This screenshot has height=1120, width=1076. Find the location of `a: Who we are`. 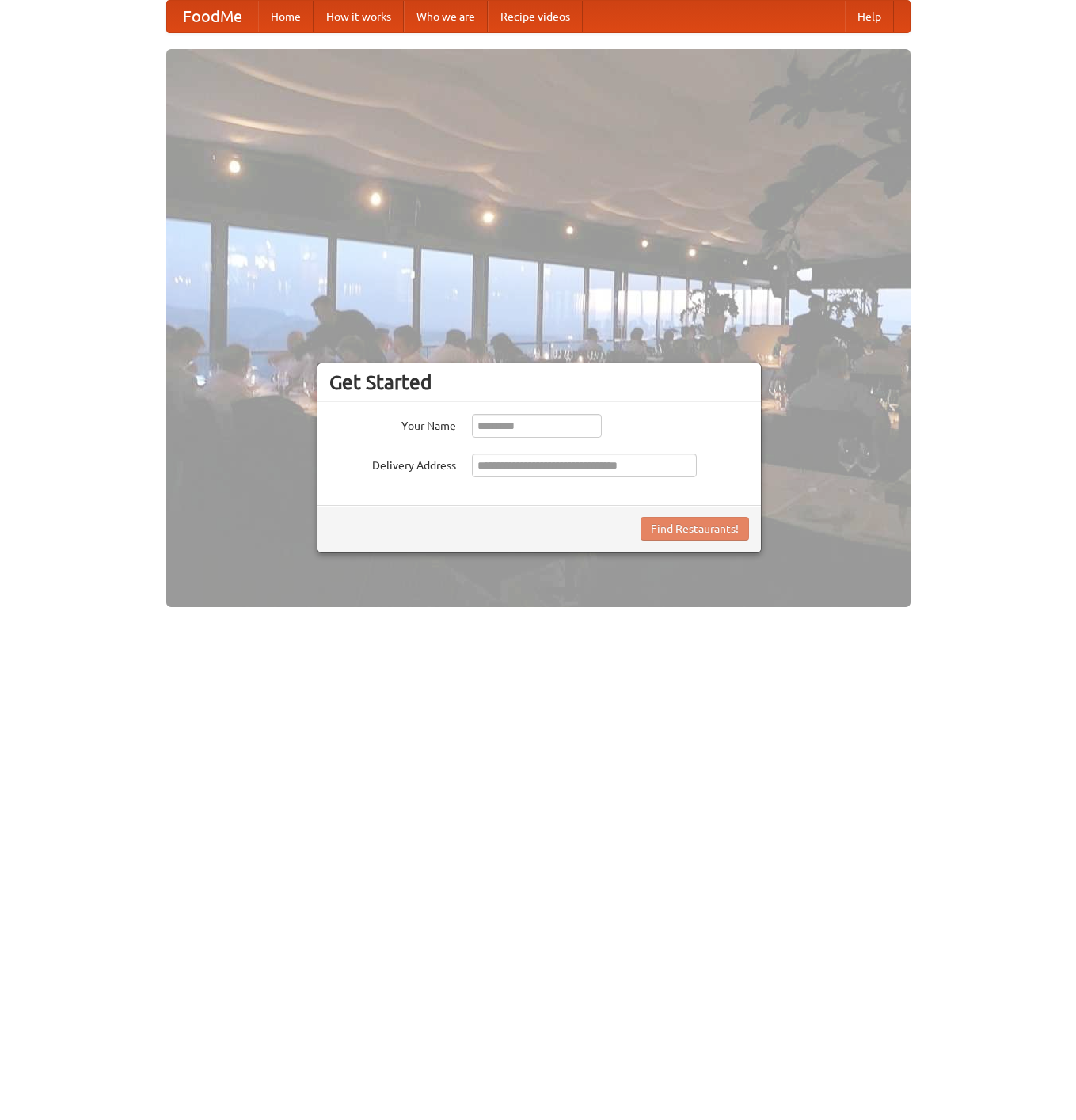

a: Who we are is located at coordinates (446, 16).